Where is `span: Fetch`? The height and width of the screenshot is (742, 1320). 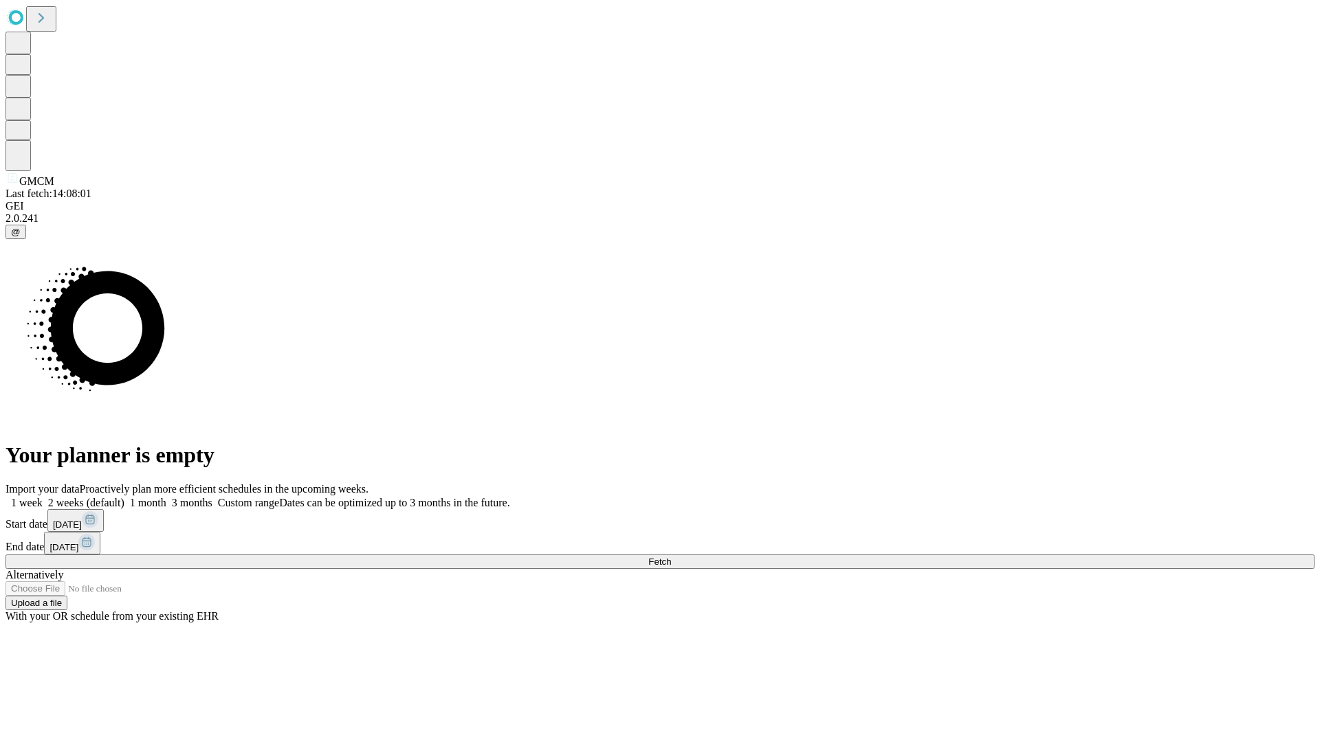 span: Fetch is located at coordinates (659, 562).